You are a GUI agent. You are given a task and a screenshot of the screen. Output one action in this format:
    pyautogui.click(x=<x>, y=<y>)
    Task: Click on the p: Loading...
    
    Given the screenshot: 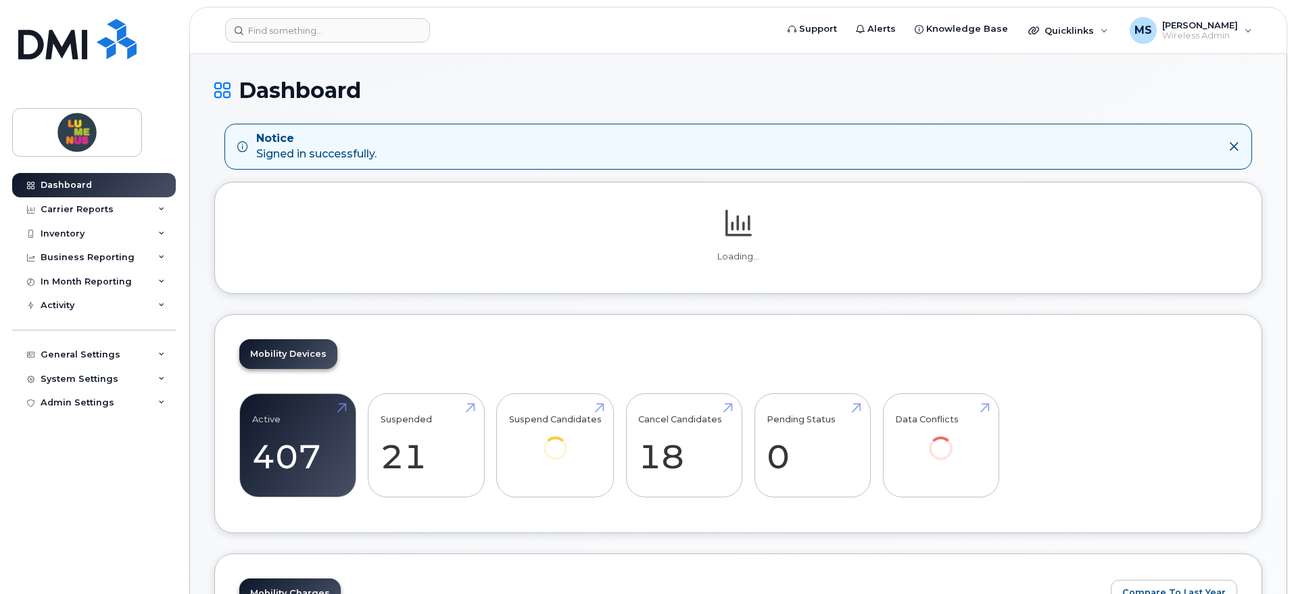 What is the action you would take?
    pyautogui.click(x=738, y=257)
    